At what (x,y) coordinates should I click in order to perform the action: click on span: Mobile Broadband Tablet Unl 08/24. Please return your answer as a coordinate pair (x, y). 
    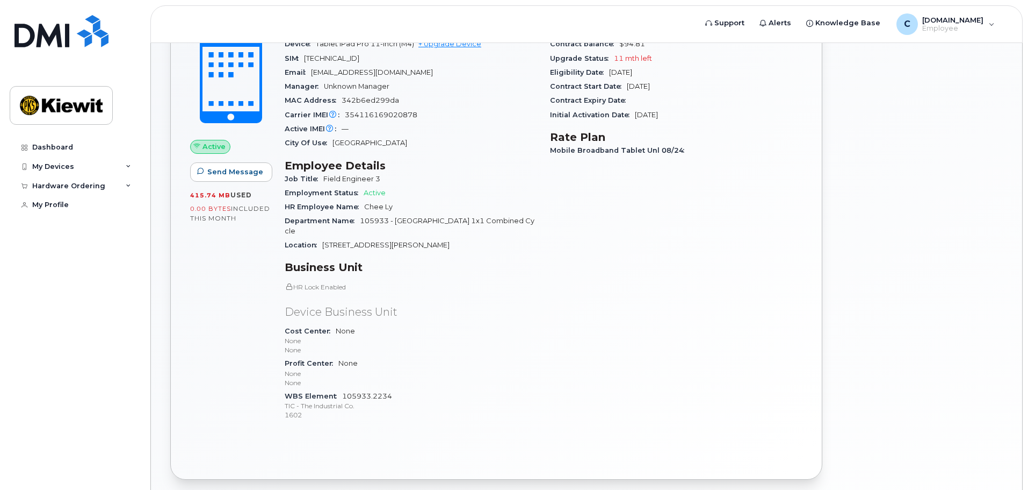
    Looking at the image, I should click on (620, 150).